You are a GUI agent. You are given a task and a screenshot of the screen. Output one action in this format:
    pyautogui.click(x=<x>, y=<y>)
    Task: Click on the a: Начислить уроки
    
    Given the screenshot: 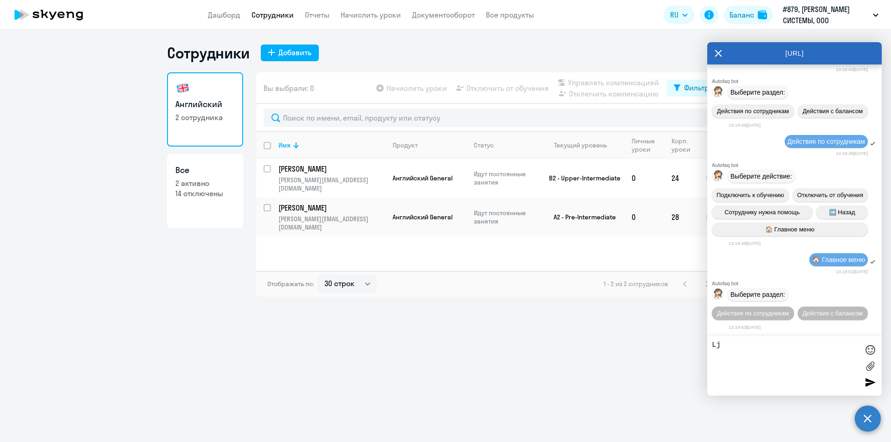 What is the action you would take?
    pyautogui.click(x=371, y=15)
    